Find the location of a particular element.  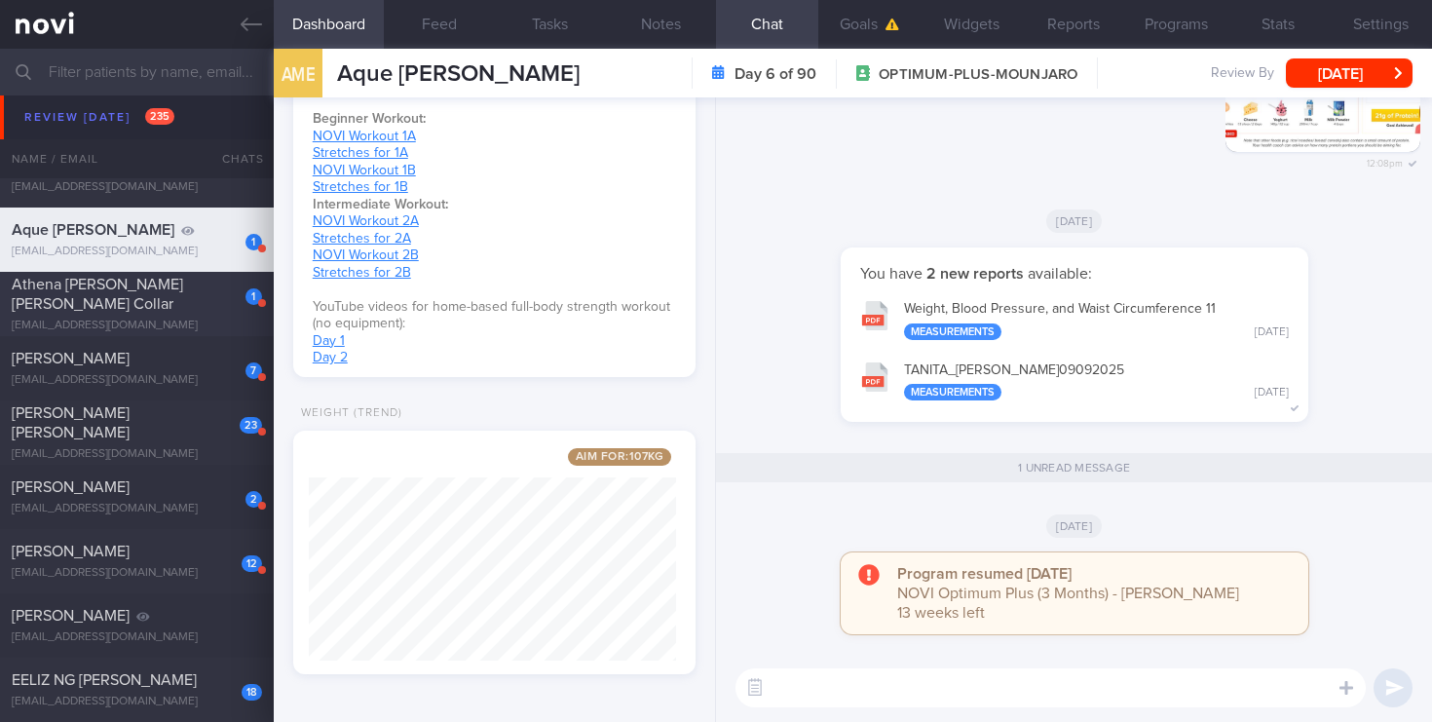

a: Day 2 is located at coordinates (330, 358).